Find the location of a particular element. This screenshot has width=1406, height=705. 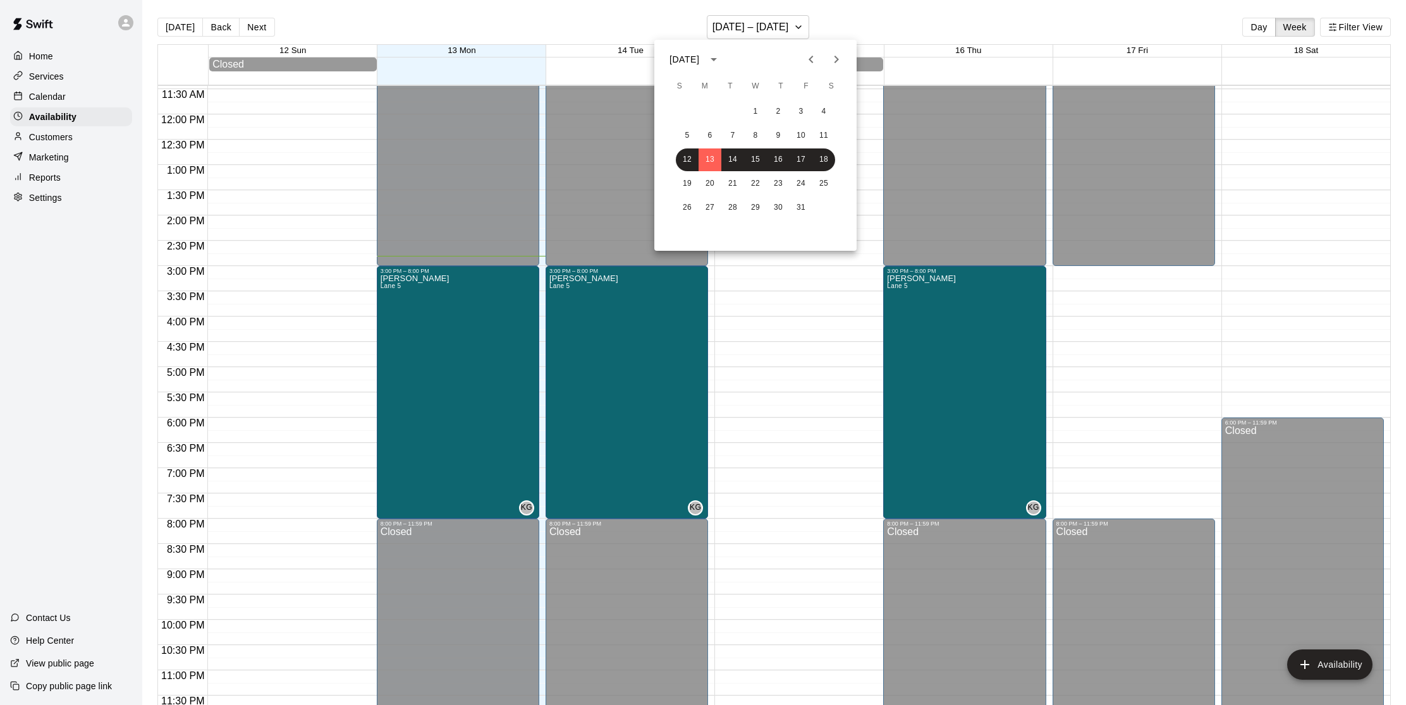

button: 21 is located at coordinates (733, 184).